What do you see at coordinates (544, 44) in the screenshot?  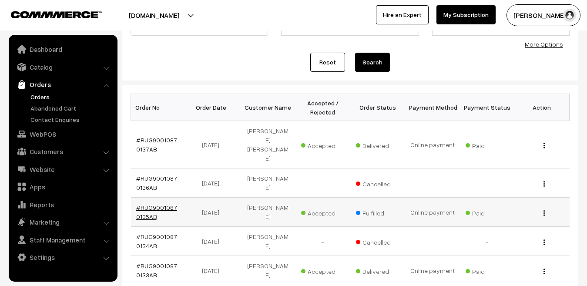 I see `a: More Options` at bounding box center [544, 44].